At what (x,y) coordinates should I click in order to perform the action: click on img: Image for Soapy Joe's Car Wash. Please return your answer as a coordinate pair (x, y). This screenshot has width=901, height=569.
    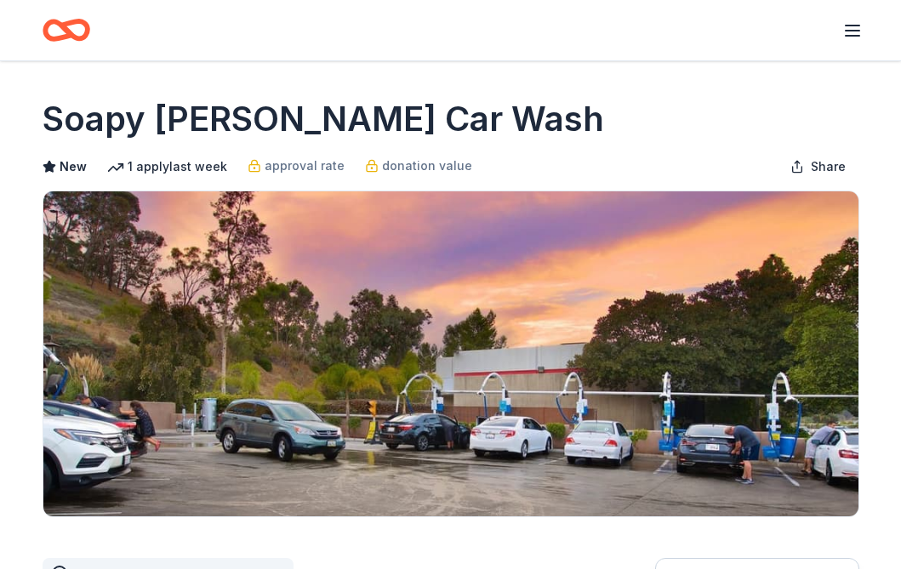
    Looking at the image, I should click on (451, 354).